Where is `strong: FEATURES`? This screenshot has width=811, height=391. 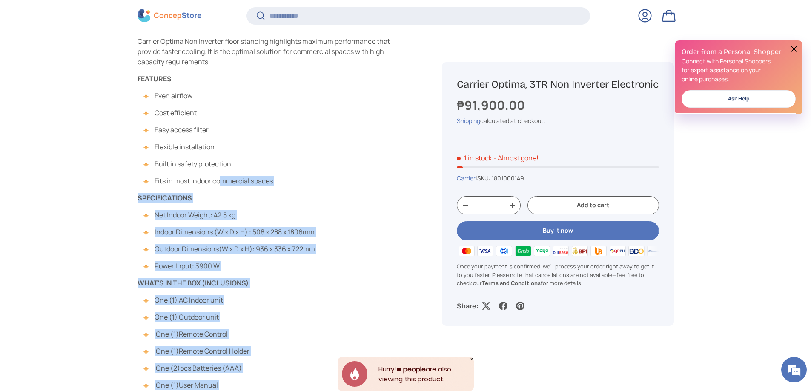
strong: FEATURES is located at coordinates (155, 79).